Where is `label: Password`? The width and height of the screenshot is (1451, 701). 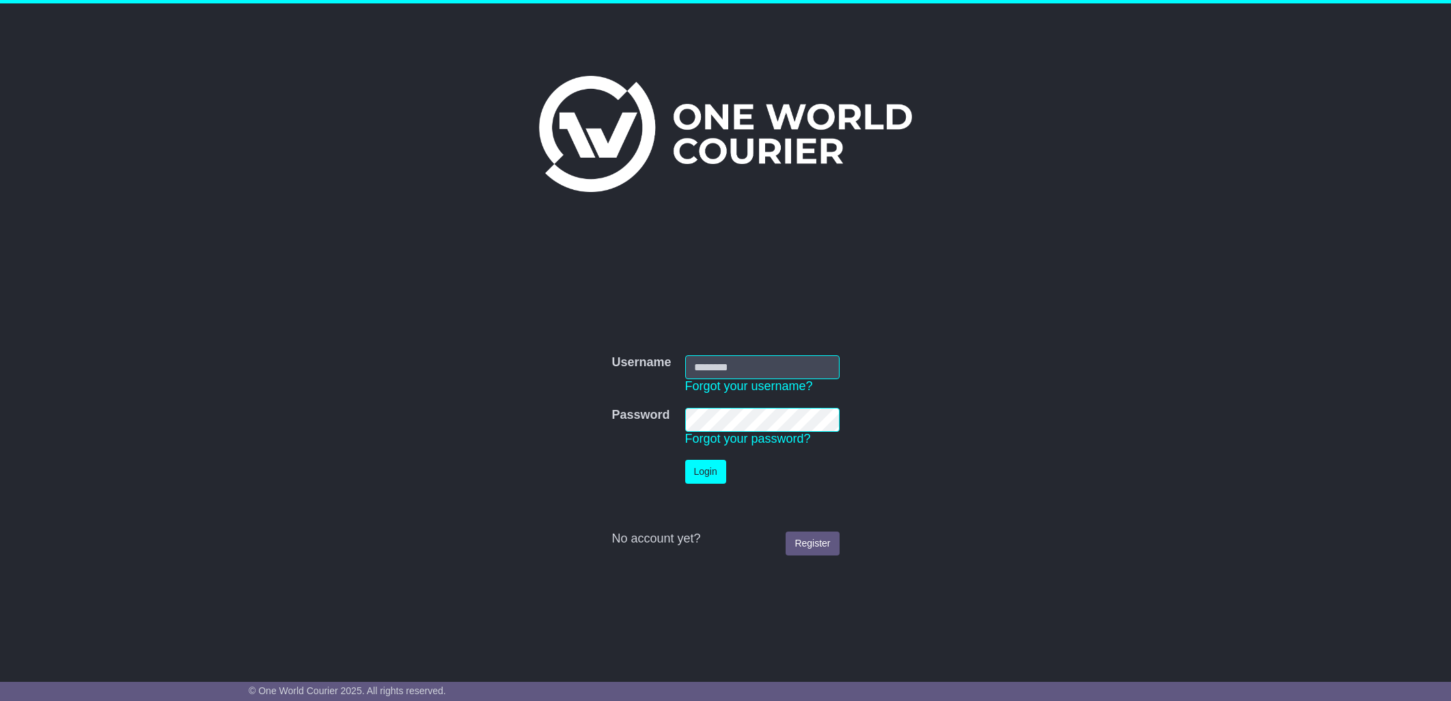
label: Password is located at coordinates (640, 415).